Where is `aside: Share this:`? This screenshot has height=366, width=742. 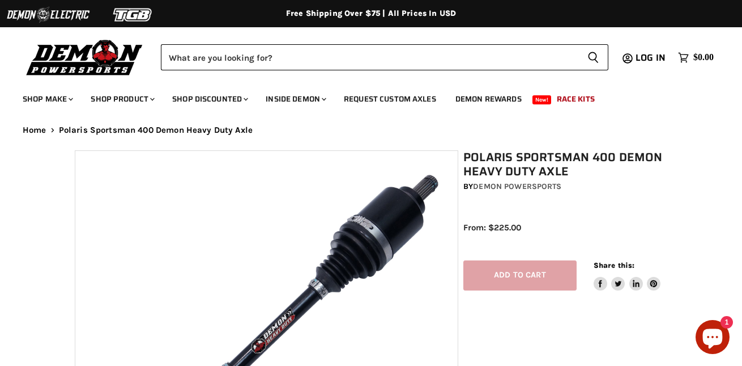 aside: Share this: is located at coordinates (627, 275).